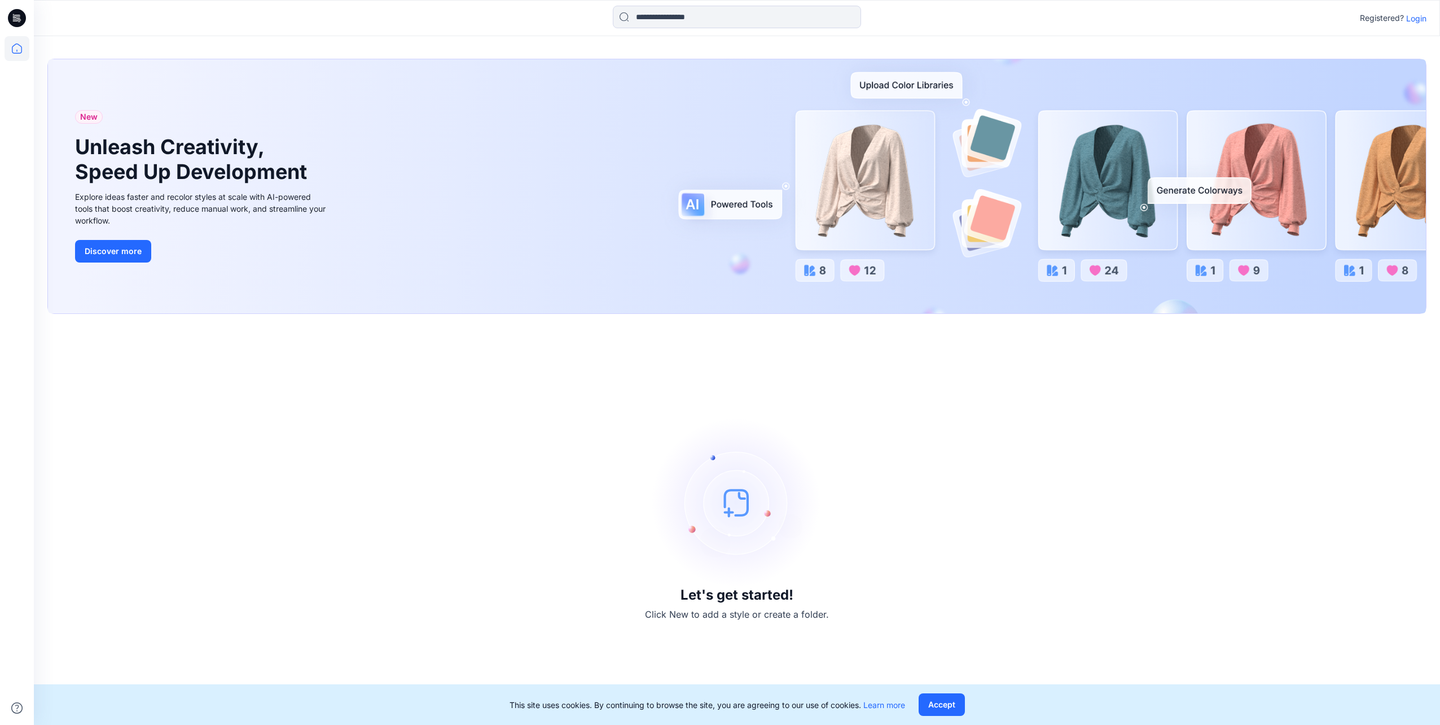 The height and width of the screenshot is (725, 1440). What do you see at coordinates (113, 251) in the screenshot?
I see `button: Discover more` at bounding box center [113, 251].